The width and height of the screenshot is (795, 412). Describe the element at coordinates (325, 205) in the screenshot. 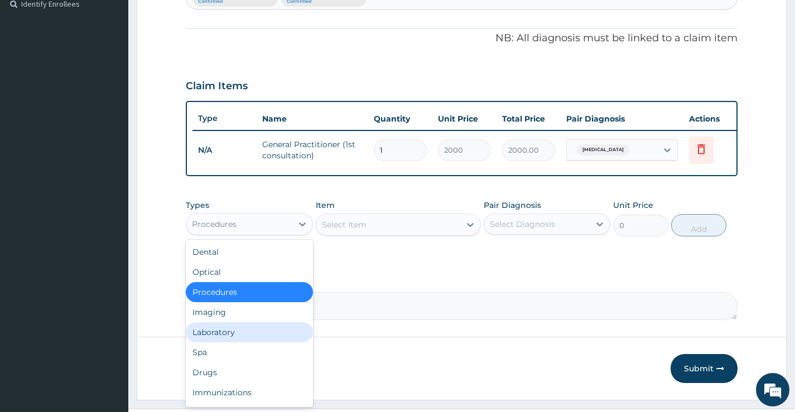

I see `label: Item` at that location.